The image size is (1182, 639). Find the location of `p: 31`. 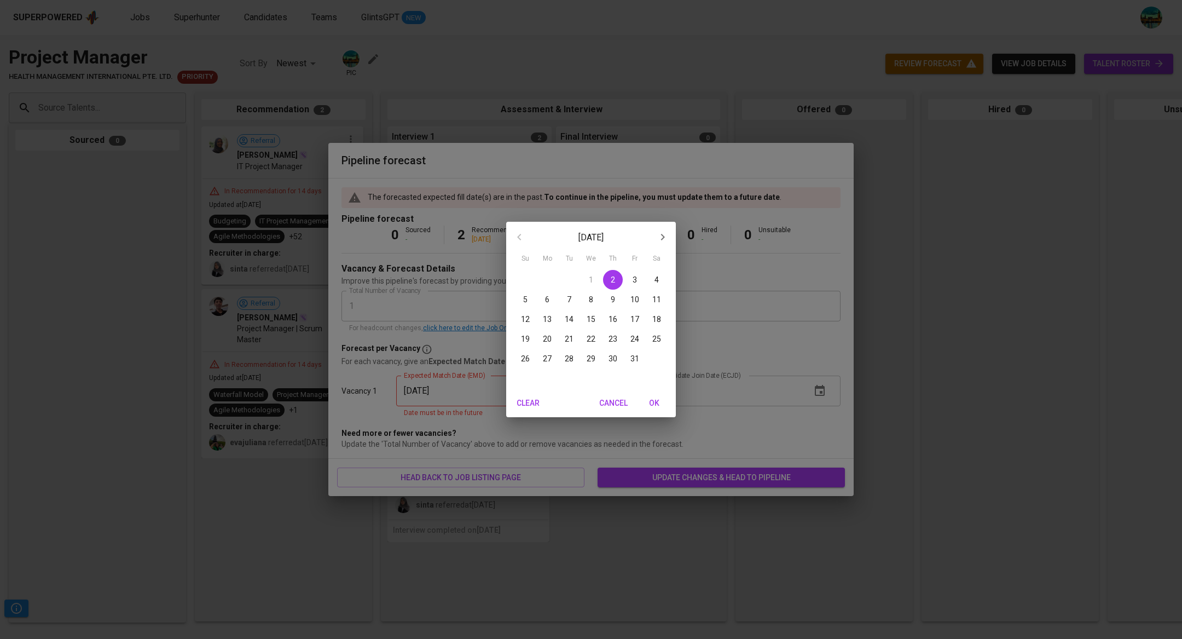

p: 31 is located at coordinates (635, 359).